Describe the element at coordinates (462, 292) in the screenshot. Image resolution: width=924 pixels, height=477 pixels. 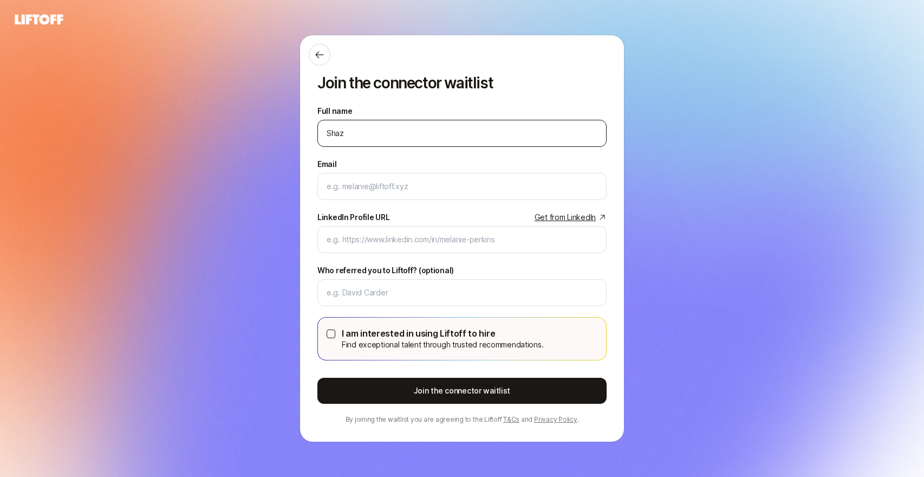
I see `input: e.g. David Carder` at that location.